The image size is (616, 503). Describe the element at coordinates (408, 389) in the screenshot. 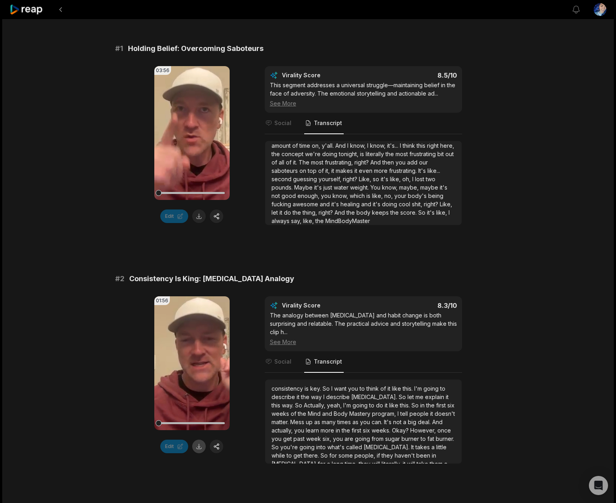

I see `span: this.` at that location.